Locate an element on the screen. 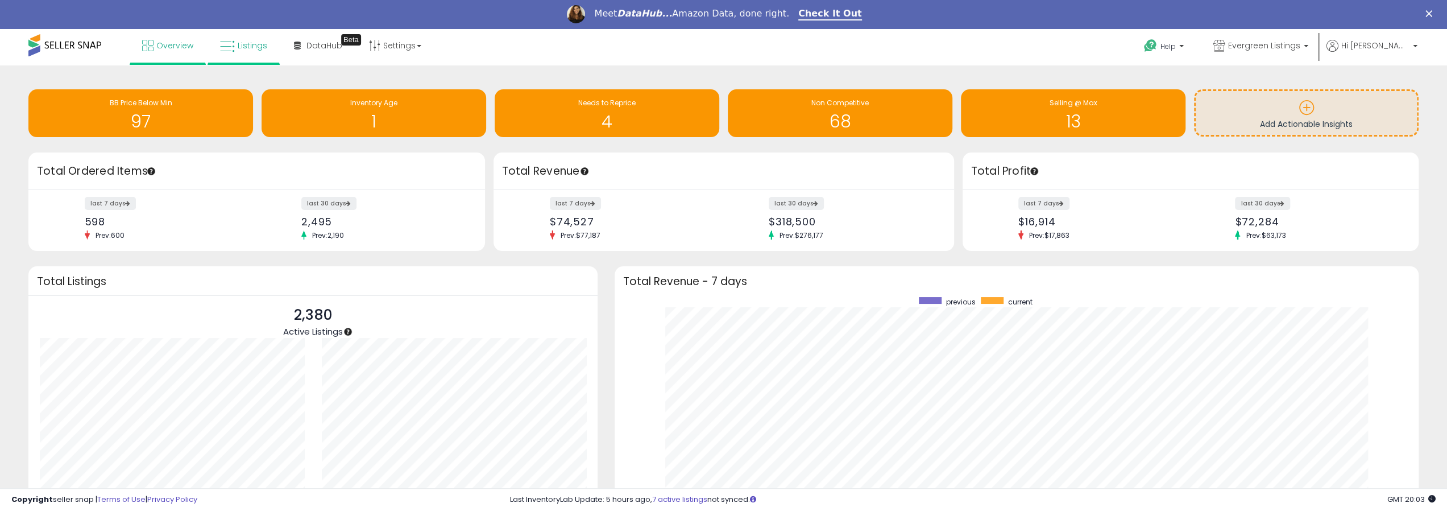 Image resolution: width=1447 pixels, height=511 pixels. h3: Total Profit is located at coordinates (1191, 171).